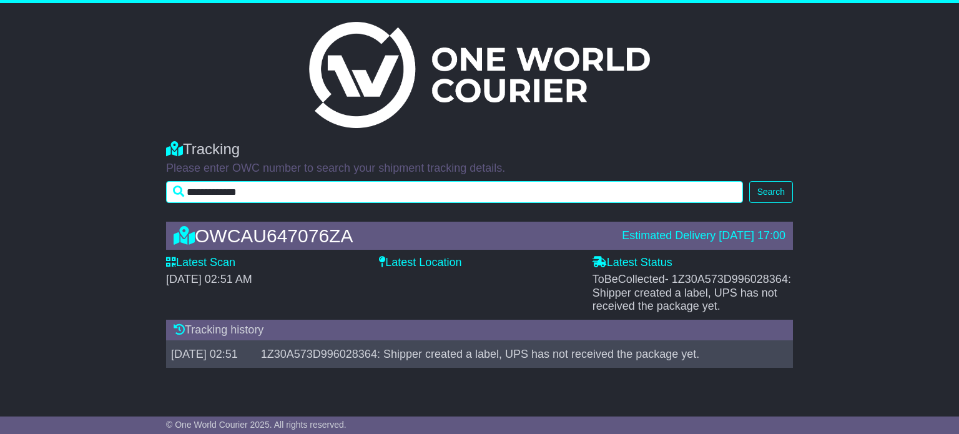 This screenshot has height=434, width=959. I want to click on span: ToBeCollected, so click(691, 292).